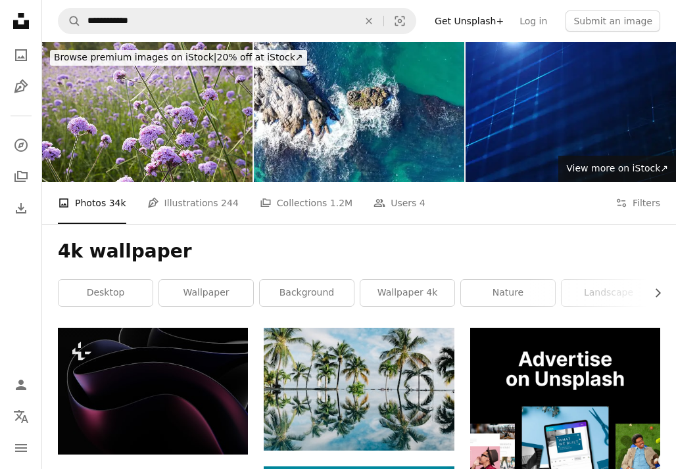  Describe the element at coordinates (533, 21) in the screenshot. I see `a: Log in` at that location.